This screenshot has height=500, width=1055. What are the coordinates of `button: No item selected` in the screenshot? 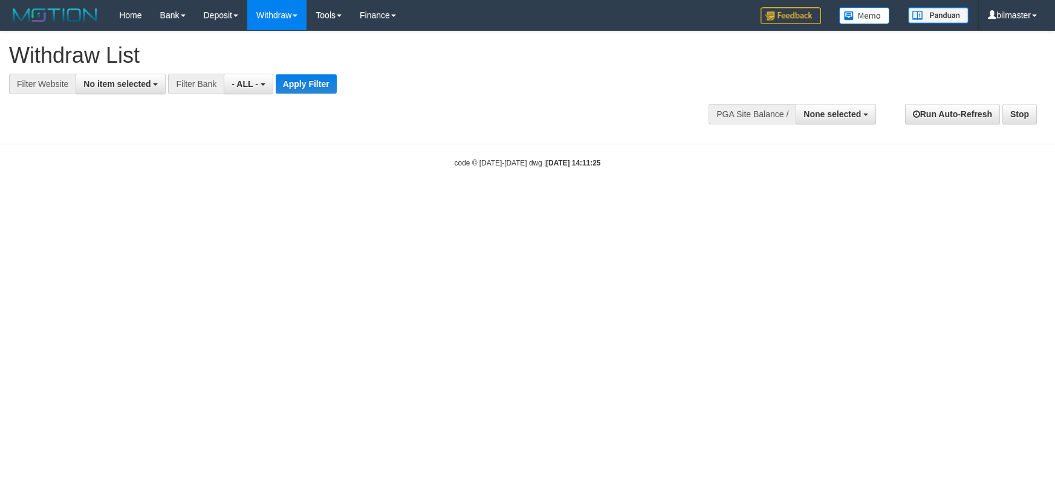 It's located at (120, 84).